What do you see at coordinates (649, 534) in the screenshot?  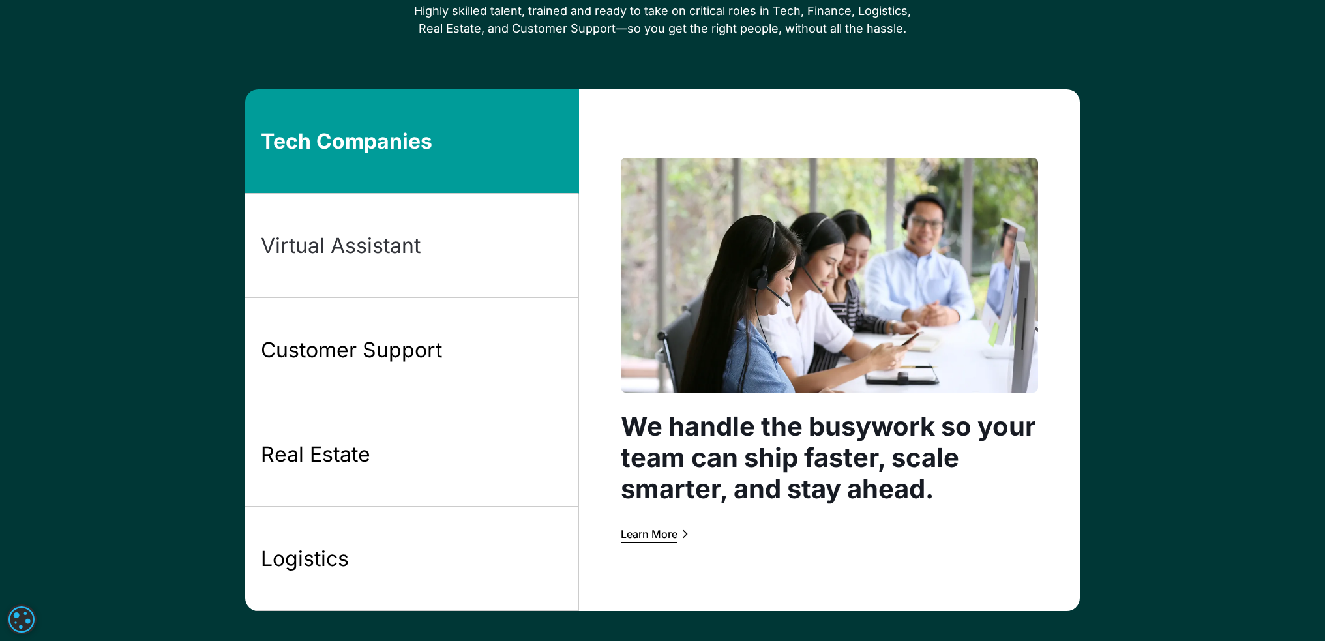 I see `div: Learn More` at bounding box center [649, 534].